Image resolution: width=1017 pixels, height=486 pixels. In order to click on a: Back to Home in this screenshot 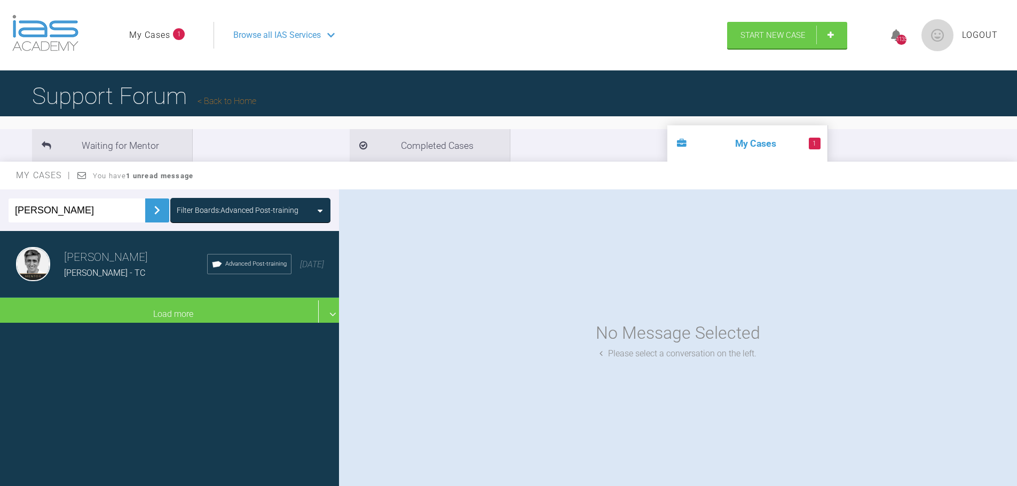, I will do `click(227, 101)`.